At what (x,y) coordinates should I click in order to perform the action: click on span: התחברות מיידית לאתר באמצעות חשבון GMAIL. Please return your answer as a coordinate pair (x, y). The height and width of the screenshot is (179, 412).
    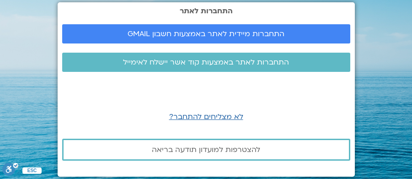
    Looking at the image, I should click on (206, 34).